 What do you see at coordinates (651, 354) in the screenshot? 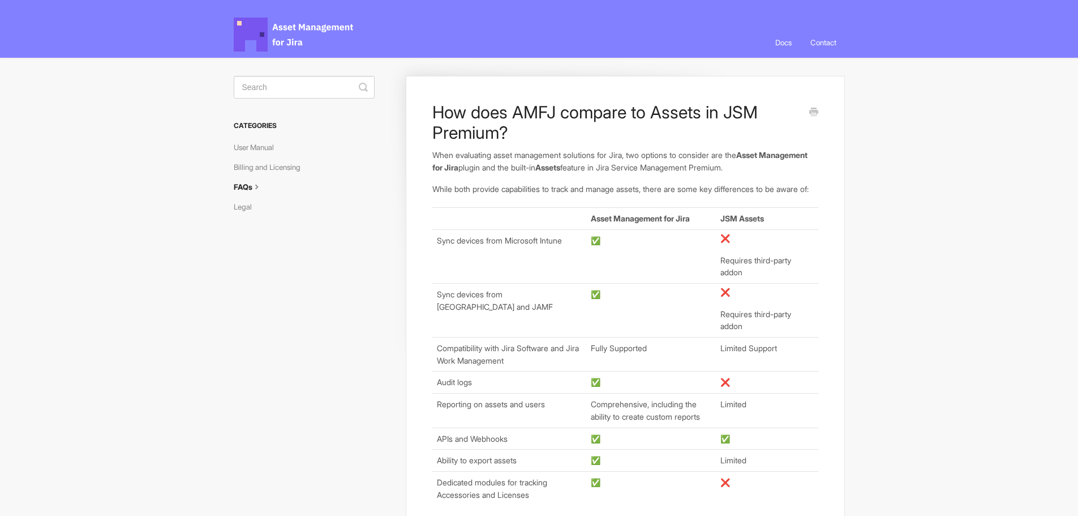
I see `td: Fully Supported` at bounding box center [651, 354].